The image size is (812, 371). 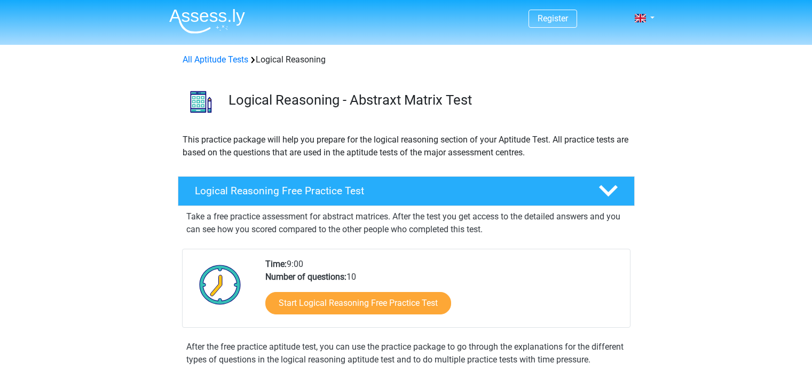 I want to click on div: After the free practice aptitude test, you can use the practice package to go through the explana..., so click(x=406, y=354).